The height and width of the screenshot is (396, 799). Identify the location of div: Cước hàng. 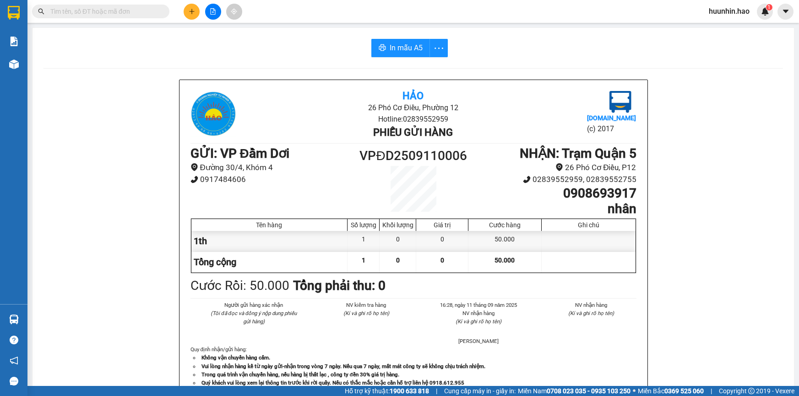
(504, 225).